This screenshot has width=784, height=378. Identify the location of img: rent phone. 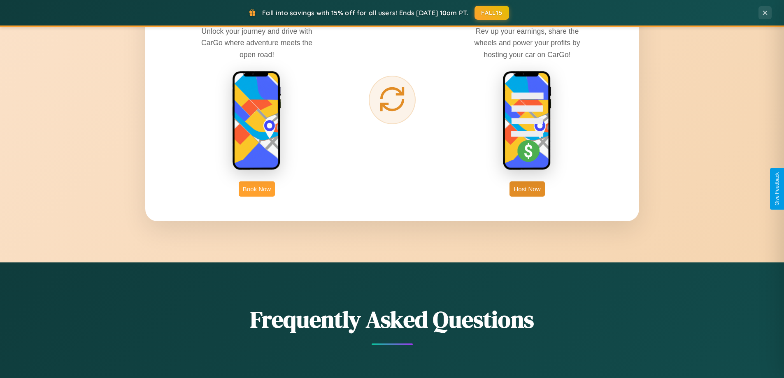
(257, 121).